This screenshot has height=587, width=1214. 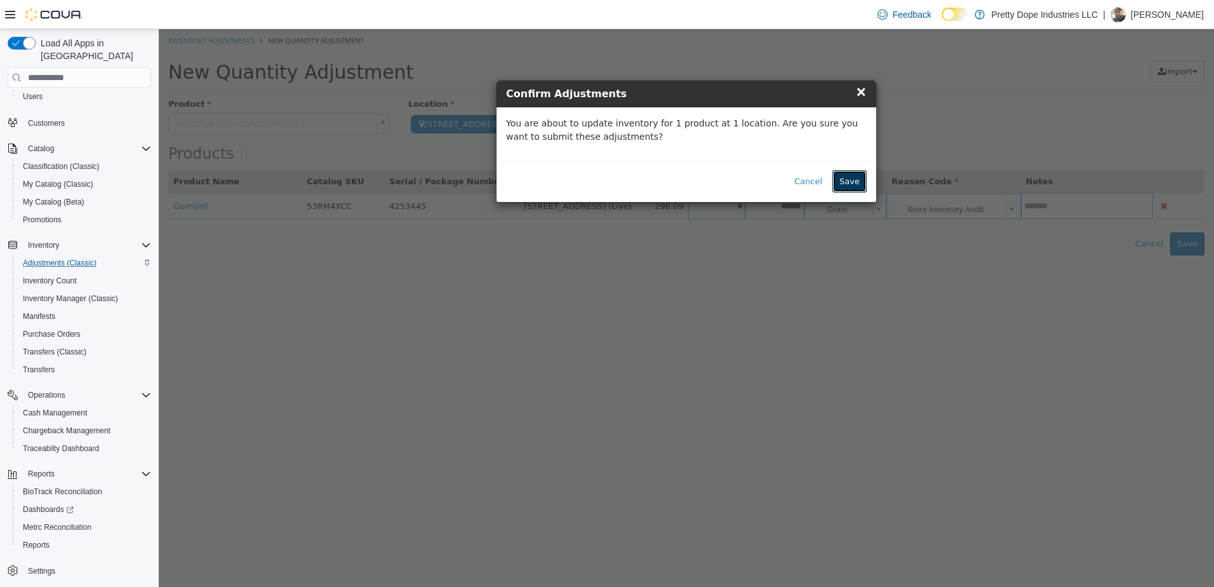 I want to click on button: Cancel, so click(x=650, y=152).